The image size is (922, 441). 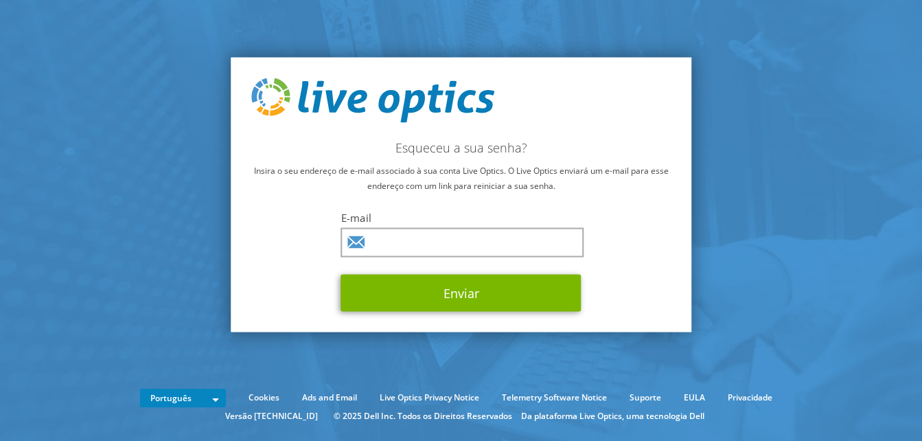 What do you see at coordinates (554, 397) in the screenshot?
I see `a: Telemetry Software Notice` at bounding box center [554, 397].